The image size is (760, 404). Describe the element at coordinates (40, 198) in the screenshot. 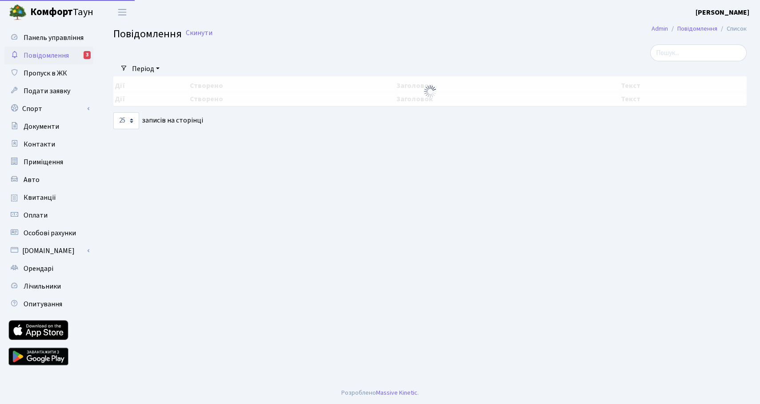

I see `span: Квитанції` at that location.